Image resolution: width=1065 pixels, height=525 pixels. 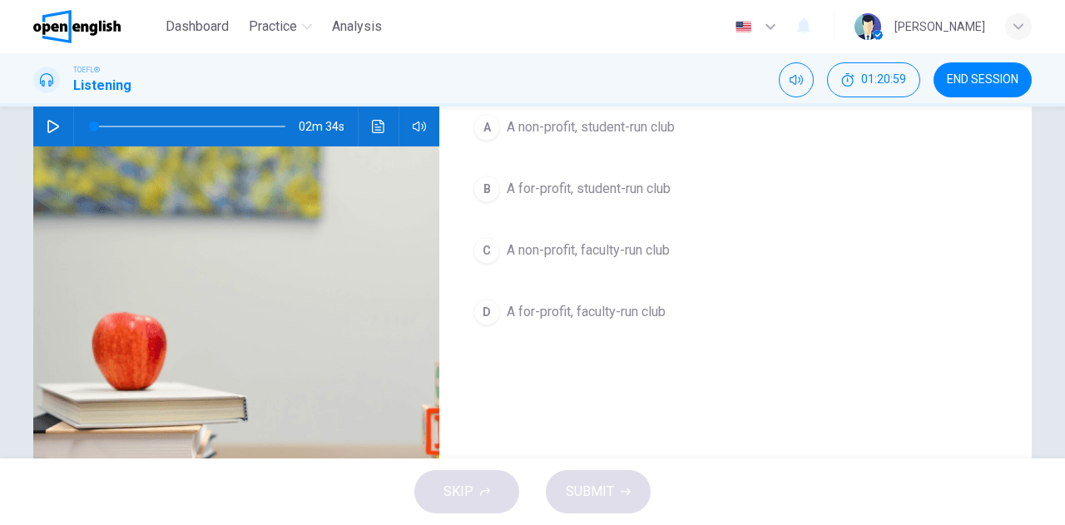 What do you see at coordinates (280, 27) in the screenshot?
I see `button: Practice` at bounding box center [280, 27].